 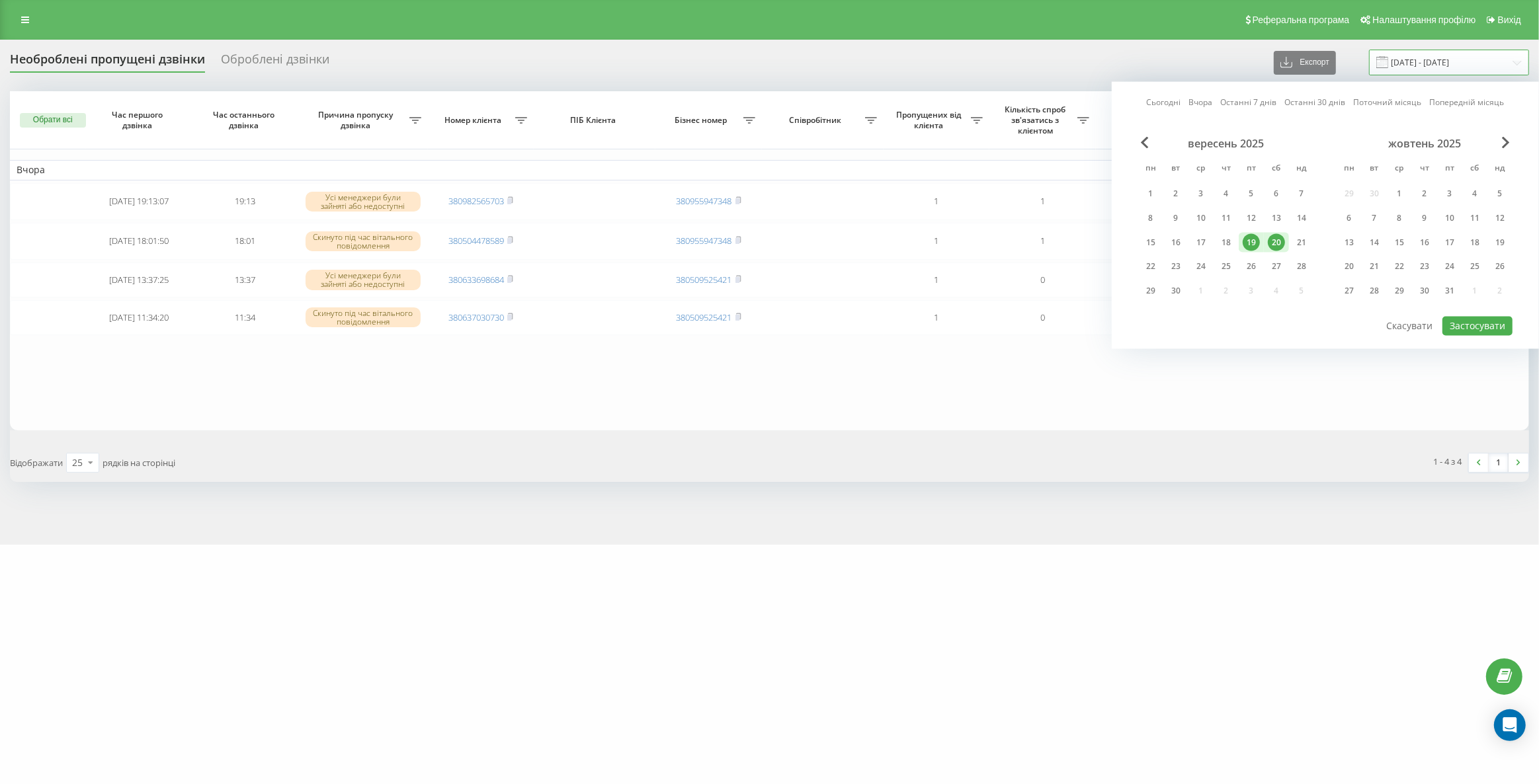 What do you see at coordinates (1399, 243) in the screenshot?
I see `div: 15` at bounding box center [1399, 243].